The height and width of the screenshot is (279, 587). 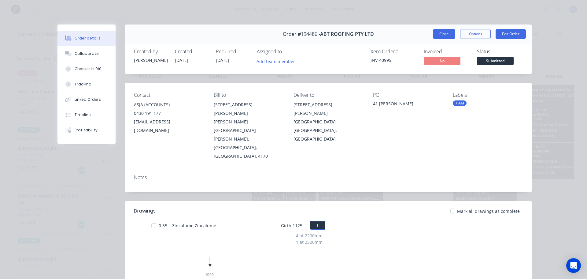 What do you see at coordinates (169, 105) in the screenshot?
I see `div: ASJA (ACCOUNTS)` at bounding box center [169, 105].